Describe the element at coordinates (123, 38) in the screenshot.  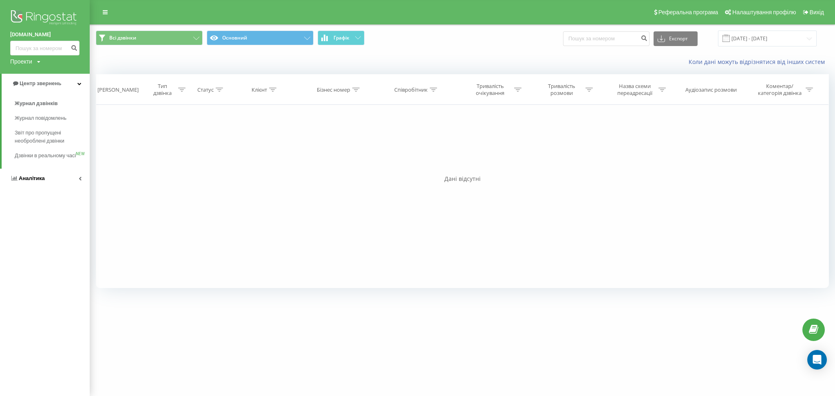
I see `span: Всі дзвінки` at that location.